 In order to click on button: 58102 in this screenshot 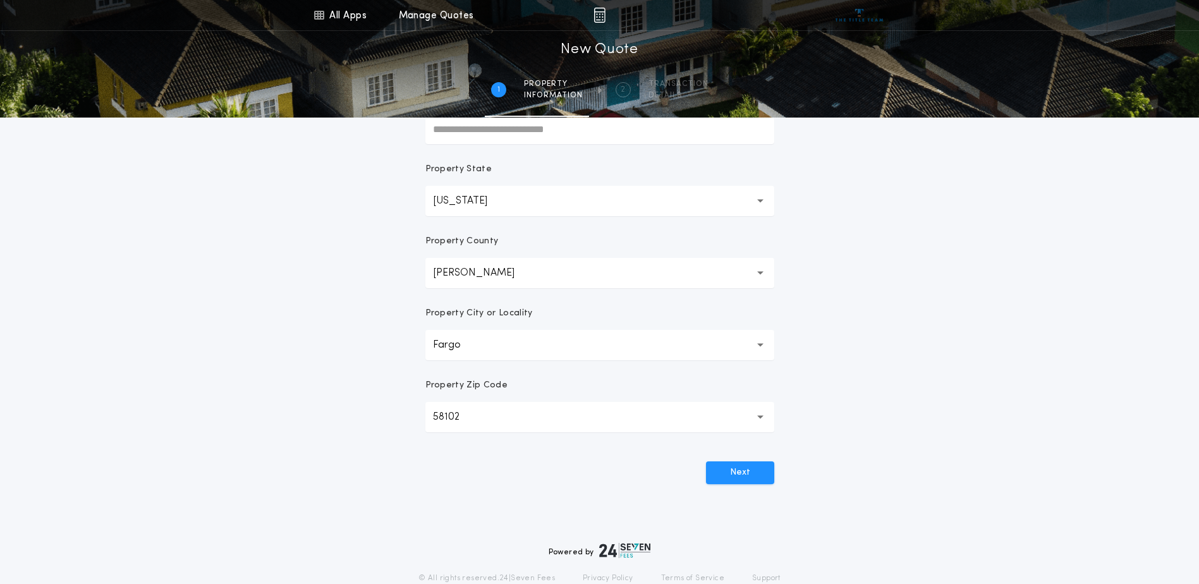, I will do `click(600, 417)`.